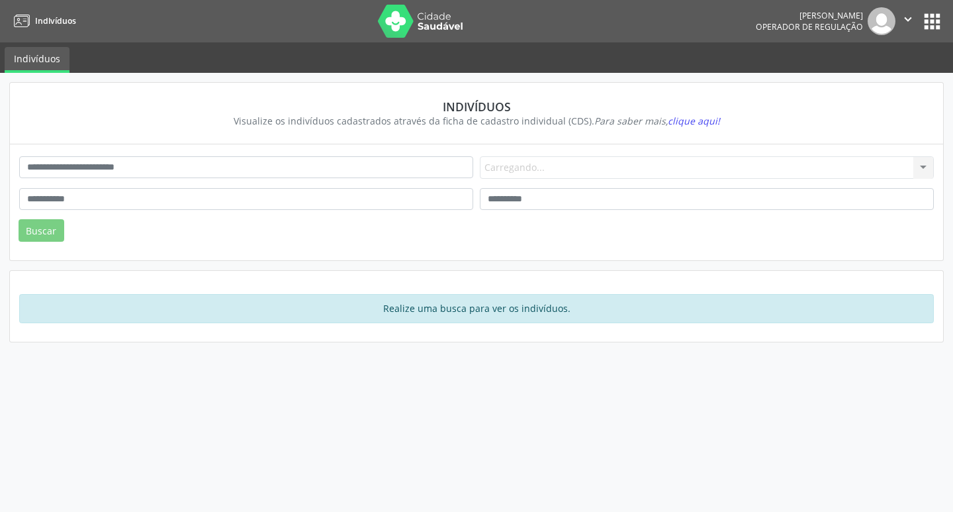  I want to click on span: Operador de regulação, so click(809, 26).